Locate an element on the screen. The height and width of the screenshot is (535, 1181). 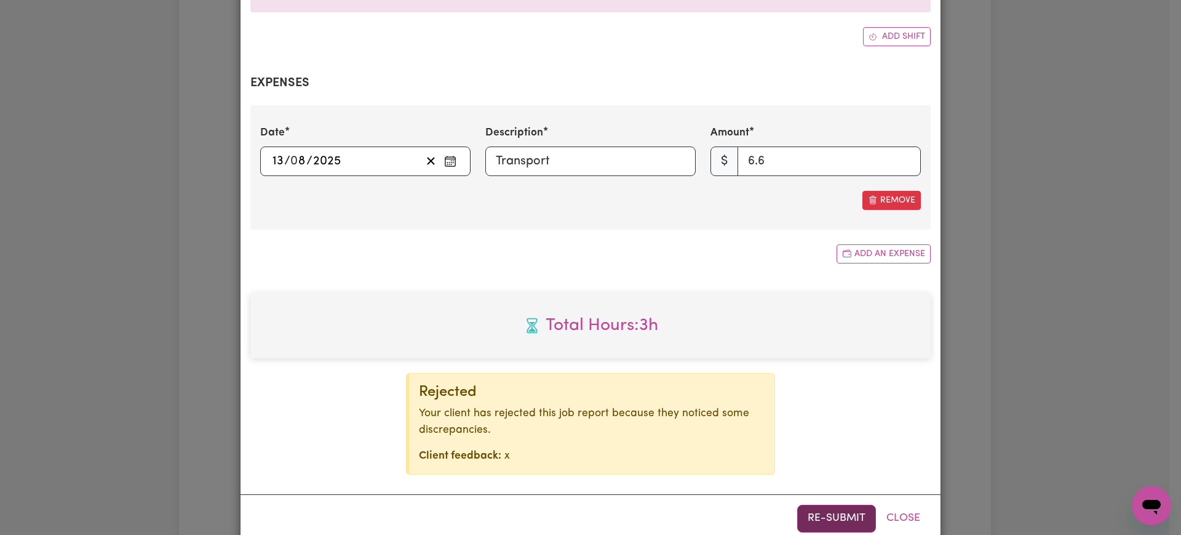
button: Add another shift is located at coordinates (897, 36).